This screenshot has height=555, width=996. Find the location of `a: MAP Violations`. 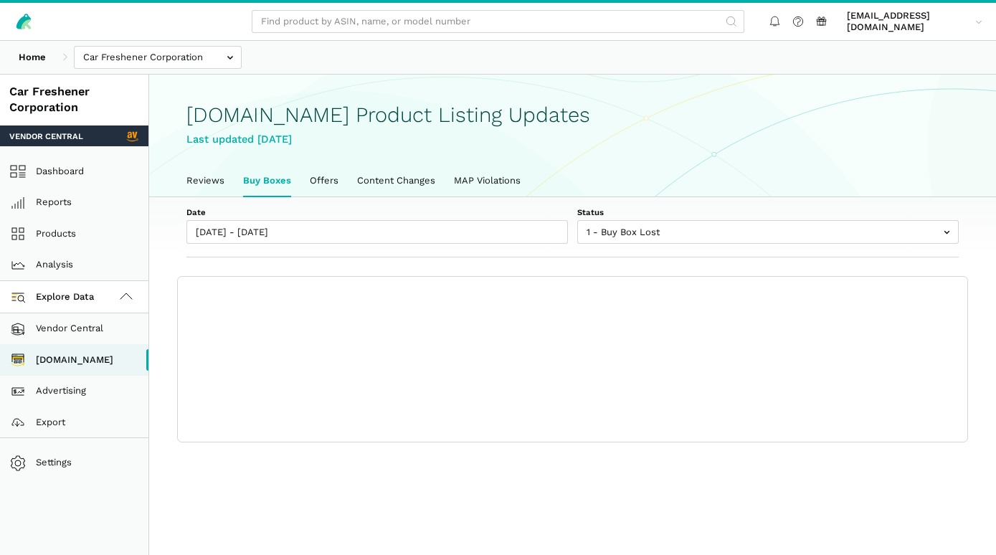

a: MAP Violations is located at coordinates (487, 181).